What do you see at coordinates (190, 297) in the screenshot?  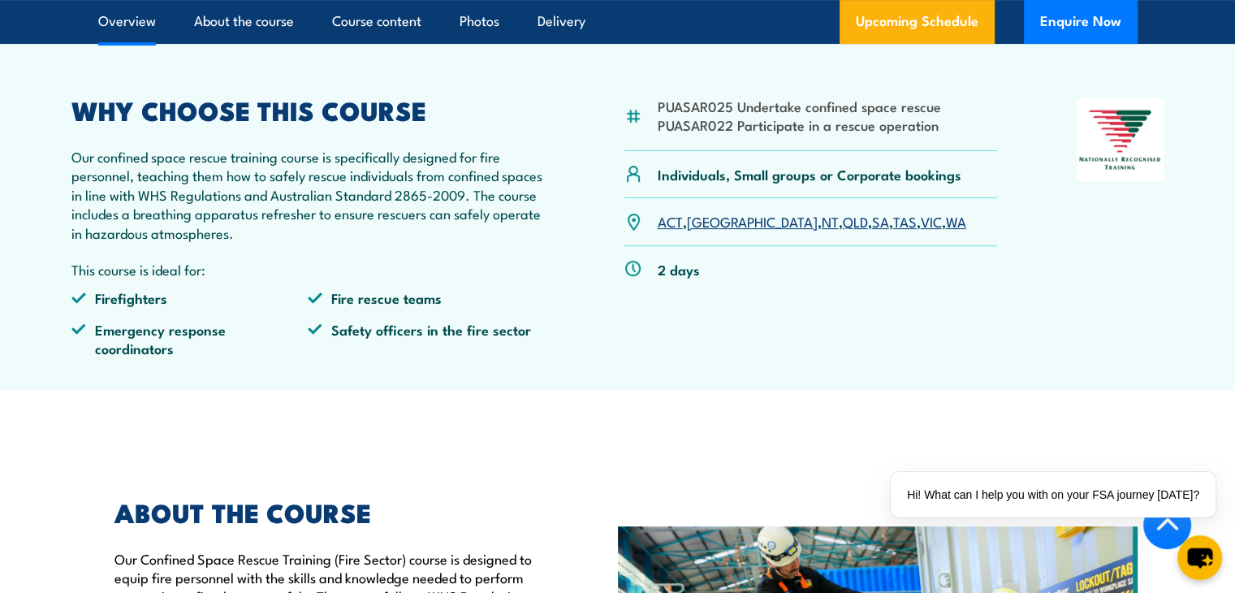 I see `li: Firefighters` at bounding box center [190, 297].